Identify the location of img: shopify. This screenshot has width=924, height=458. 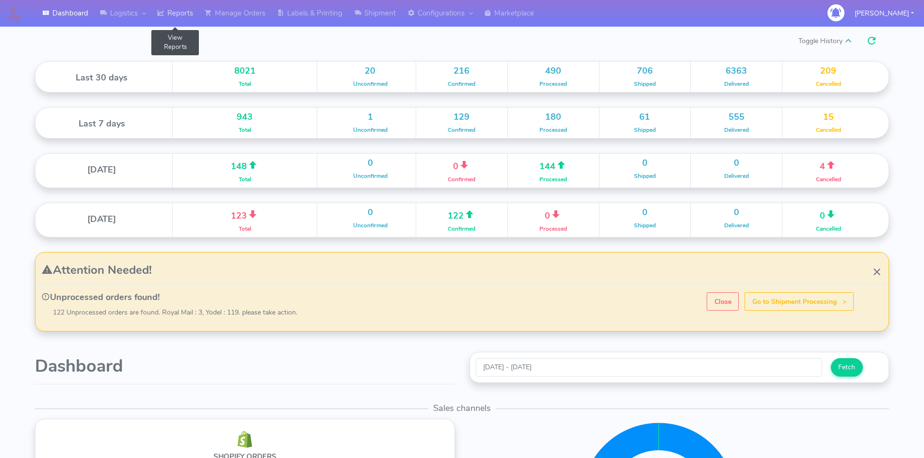
(244, 439).